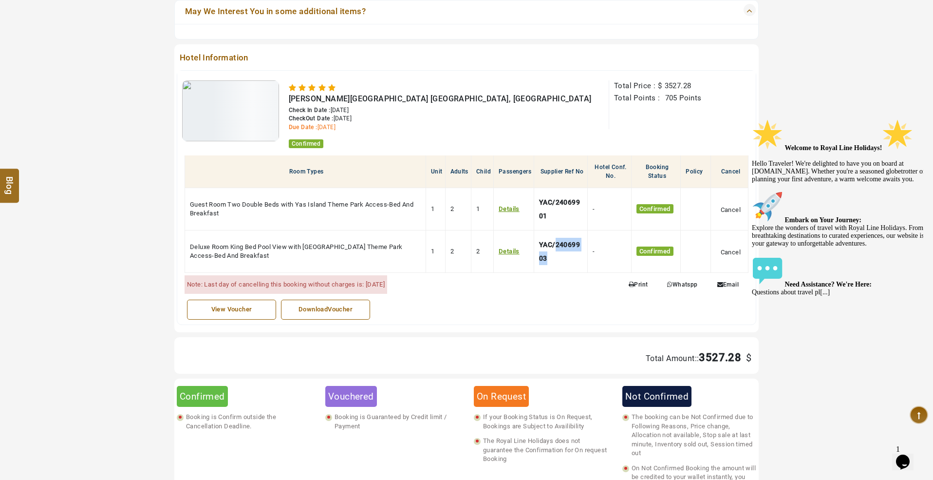 Image resolution: width=933 pixels, height=480 pixels. Describe the element at coordinates (80, 169) in the screenshot. I see `strong: Need Assistance? We're Here:` at that location.